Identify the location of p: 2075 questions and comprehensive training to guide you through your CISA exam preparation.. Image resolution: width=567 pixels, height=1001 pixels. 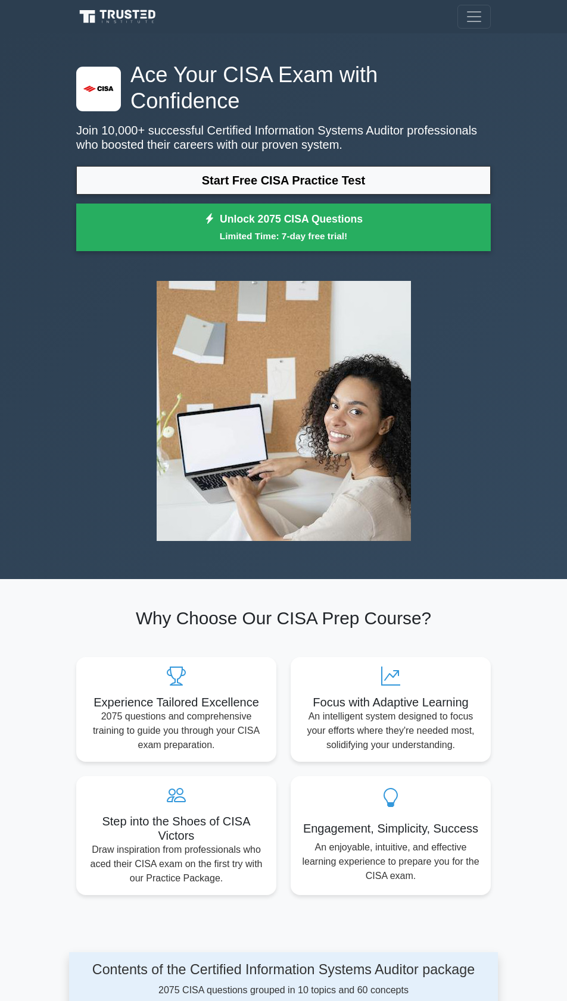
(176, 731).